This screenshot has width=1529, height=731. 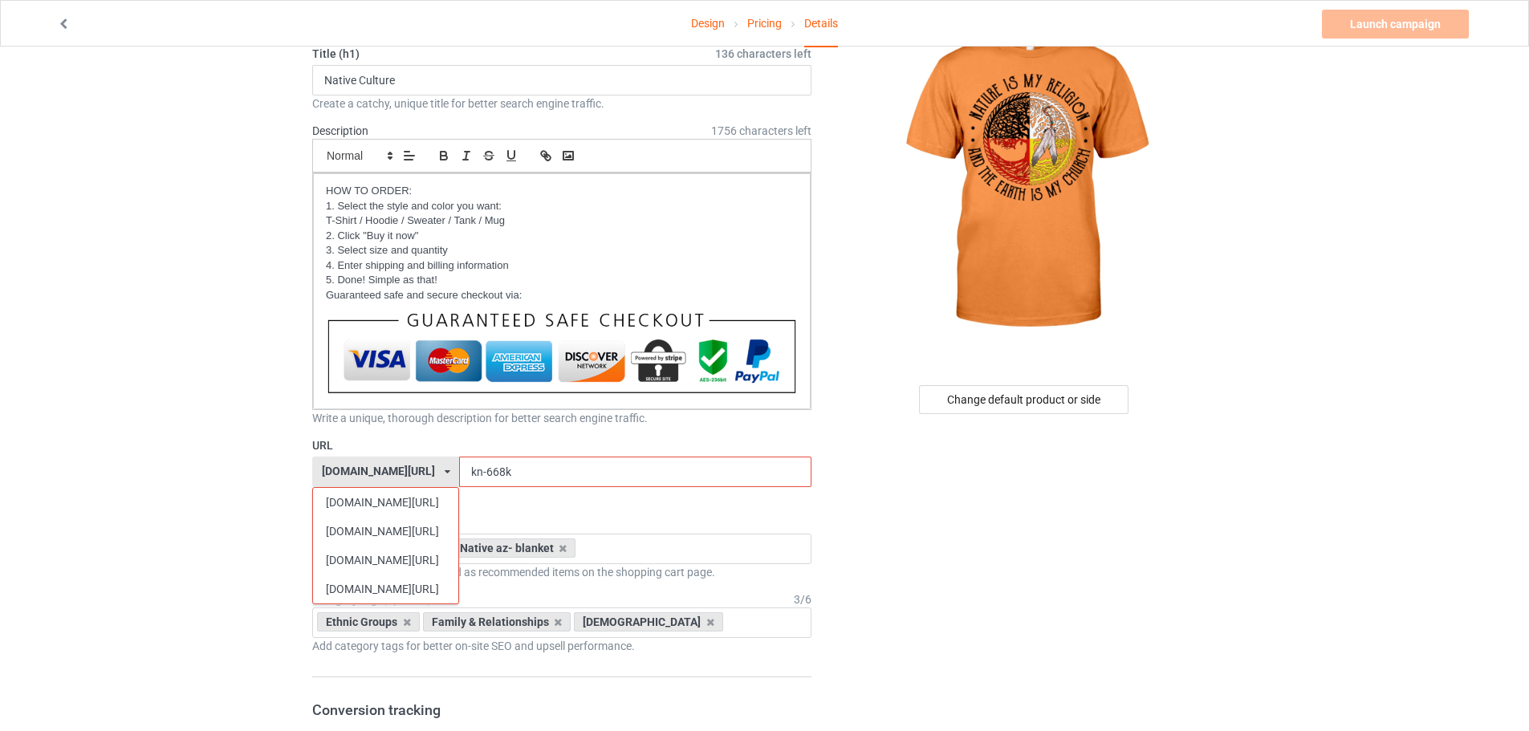 What do you see at coordinates (514, 548) in the screenshot?
I see `div: Native az- blanket` at bounding box center [514, 548].